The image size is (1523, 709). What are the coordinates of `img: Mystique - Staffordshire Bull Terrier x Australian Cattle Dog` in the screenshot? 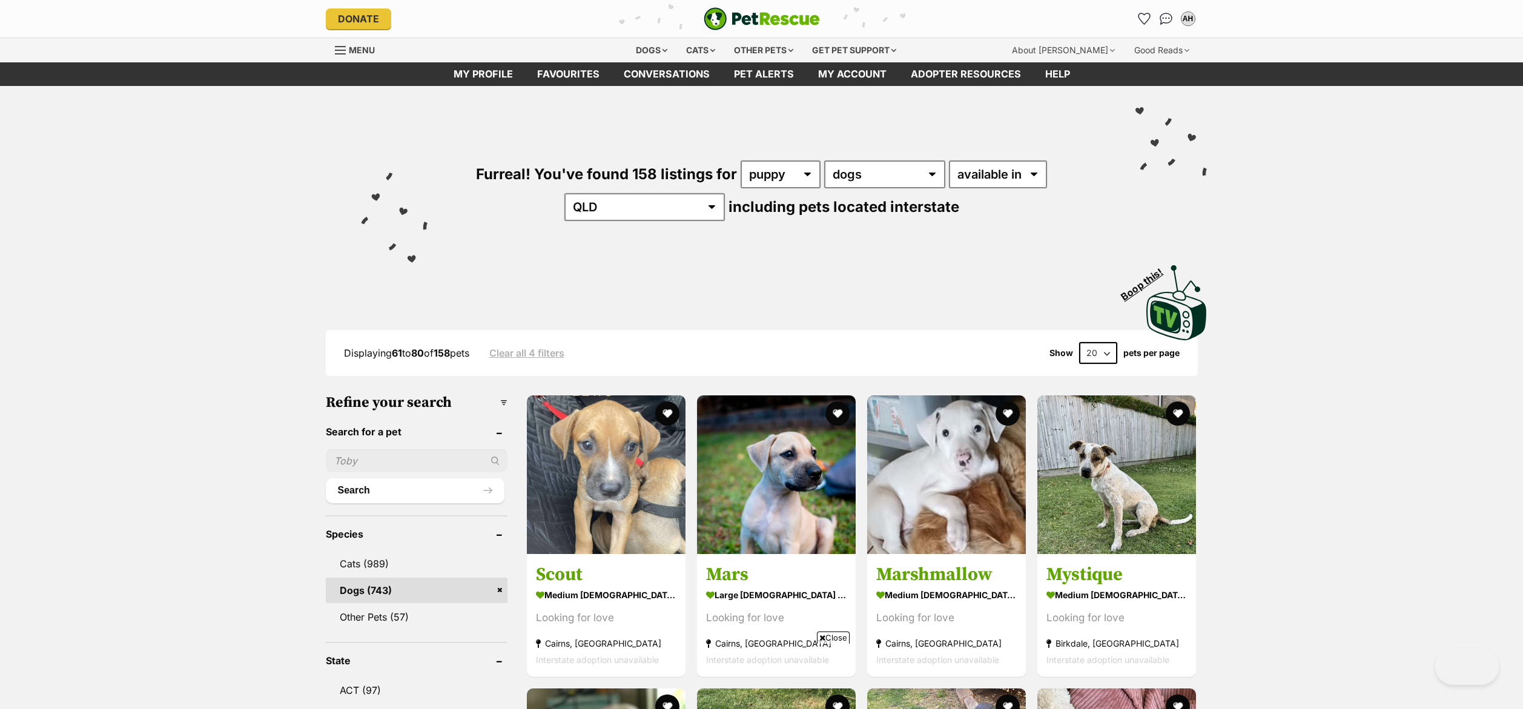 It's located at (1116, 475).